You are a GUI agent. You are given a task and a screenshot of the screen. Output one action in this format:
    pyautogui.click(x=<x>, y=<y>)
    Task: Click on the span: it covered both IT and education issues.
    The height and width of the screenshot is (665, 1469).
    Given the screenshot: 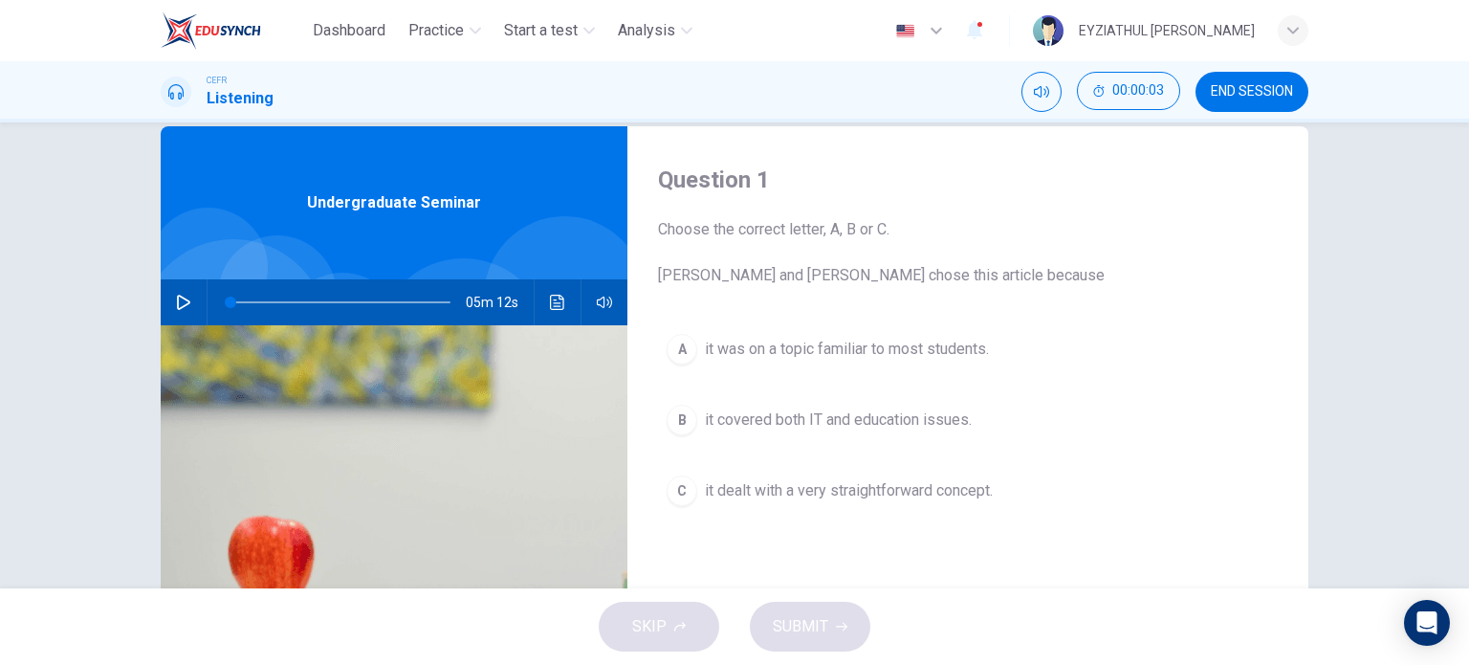 What is the action you would take?
    pyautogui.click(x=838, y=420)
    